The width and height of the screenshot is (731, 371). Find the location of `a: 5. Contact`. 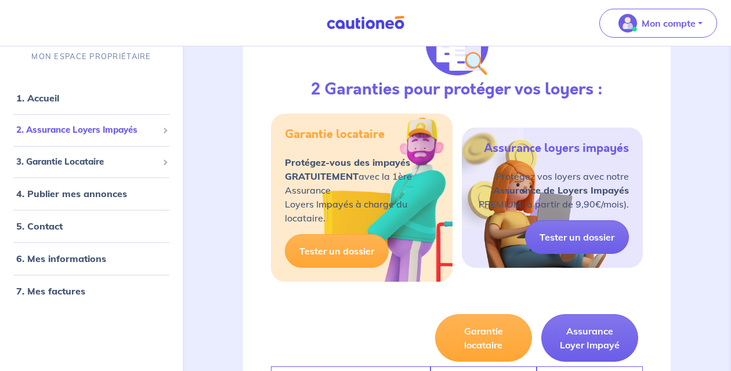

a: 5. Contact is located at coordinates (39, 226).